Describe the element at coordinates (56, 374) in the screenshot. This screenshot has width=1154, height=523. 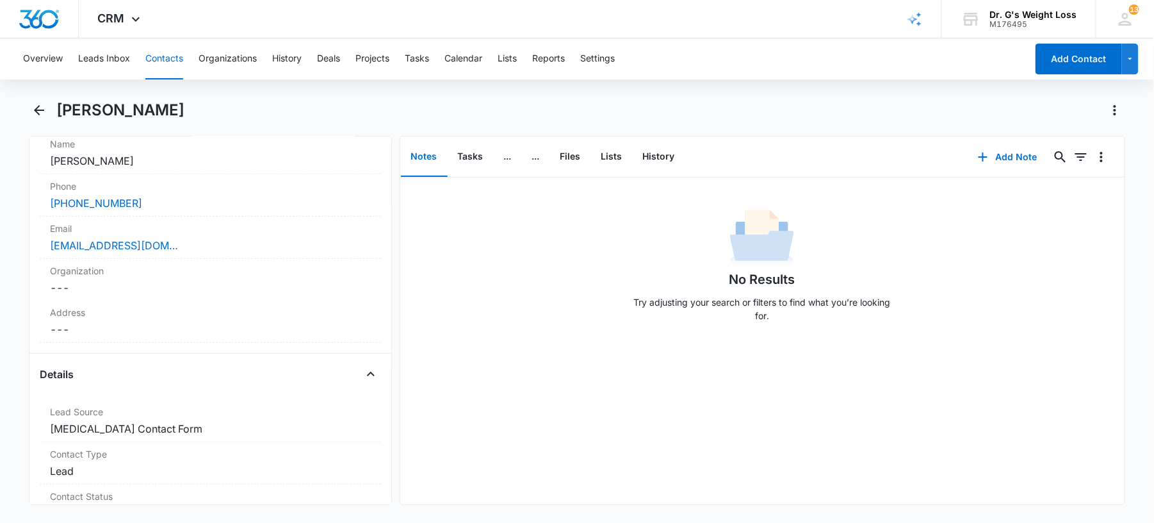
I see `h4: Details` at that location.